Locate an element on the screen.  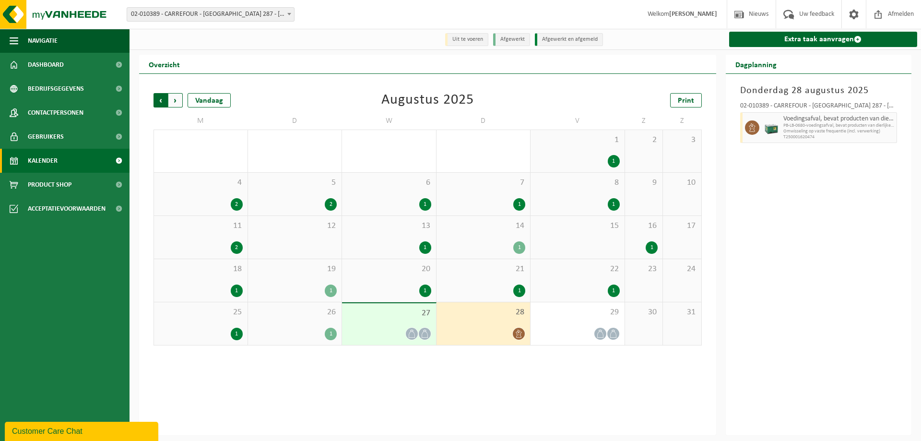
span: 19 is located at coordinates (295, 269).